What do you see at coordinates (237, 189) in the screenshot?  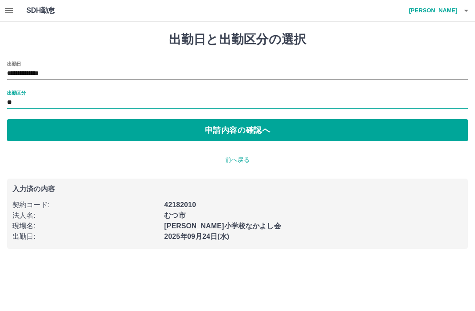 I see `p: 入力済の内容` at bounding box center [237, 189].